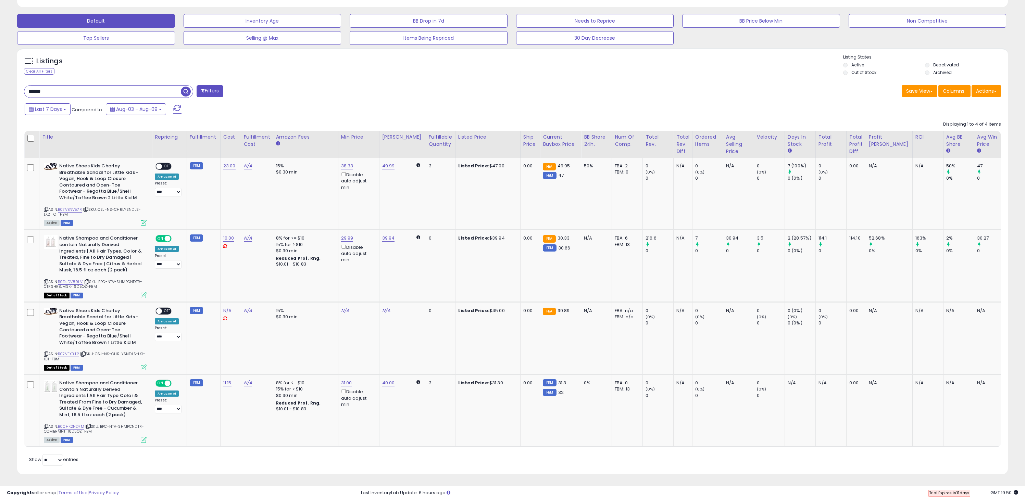  I want to click on label: Active, so click(858, 65).